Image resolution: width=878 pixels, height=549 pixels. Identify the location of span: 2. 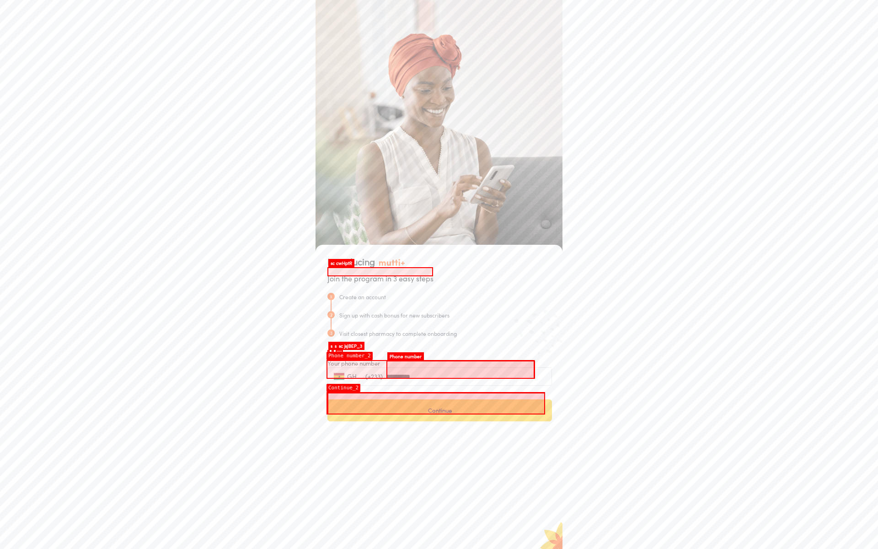
(331, 315).